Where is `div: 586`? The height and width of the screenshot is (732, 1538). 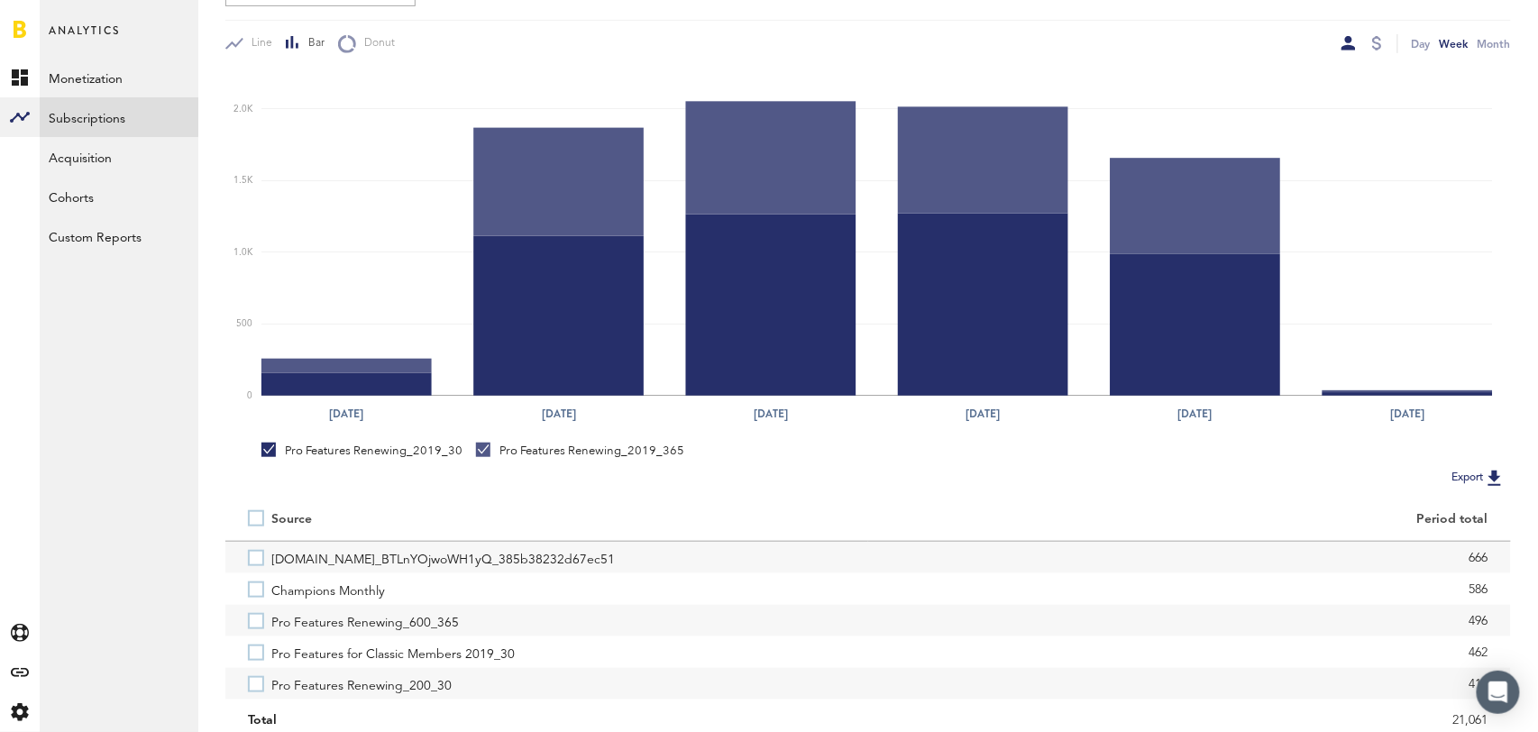 div: 586 is located at coordinates (1189, 590).